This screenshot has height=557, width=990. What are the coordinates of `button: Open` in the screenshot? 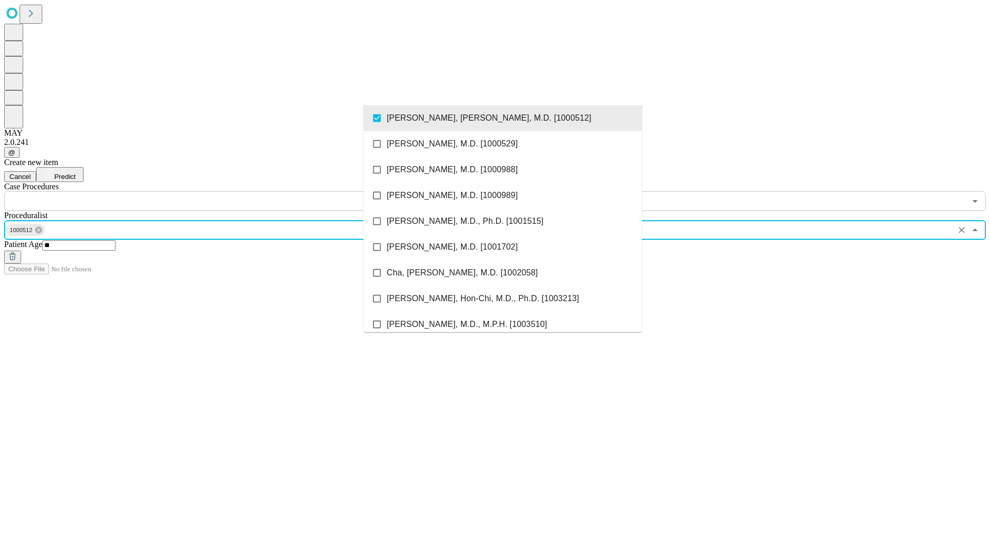 It's located at (975, 201).